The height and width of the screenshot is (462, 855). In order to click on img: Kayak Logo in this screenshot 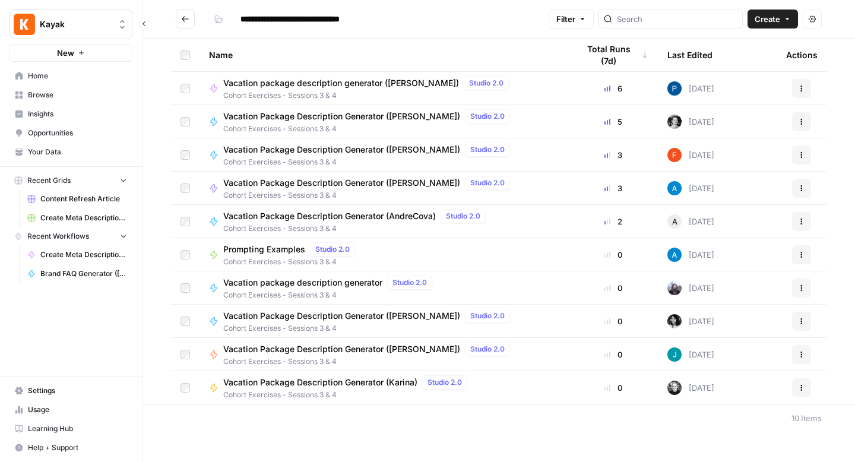, I will do `click(24, 24)`.